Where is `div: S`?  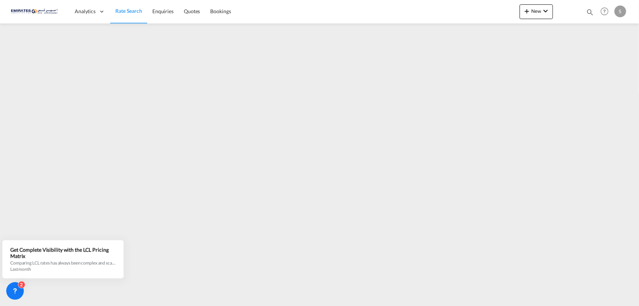 div: S is located at coordinates (620, 11).